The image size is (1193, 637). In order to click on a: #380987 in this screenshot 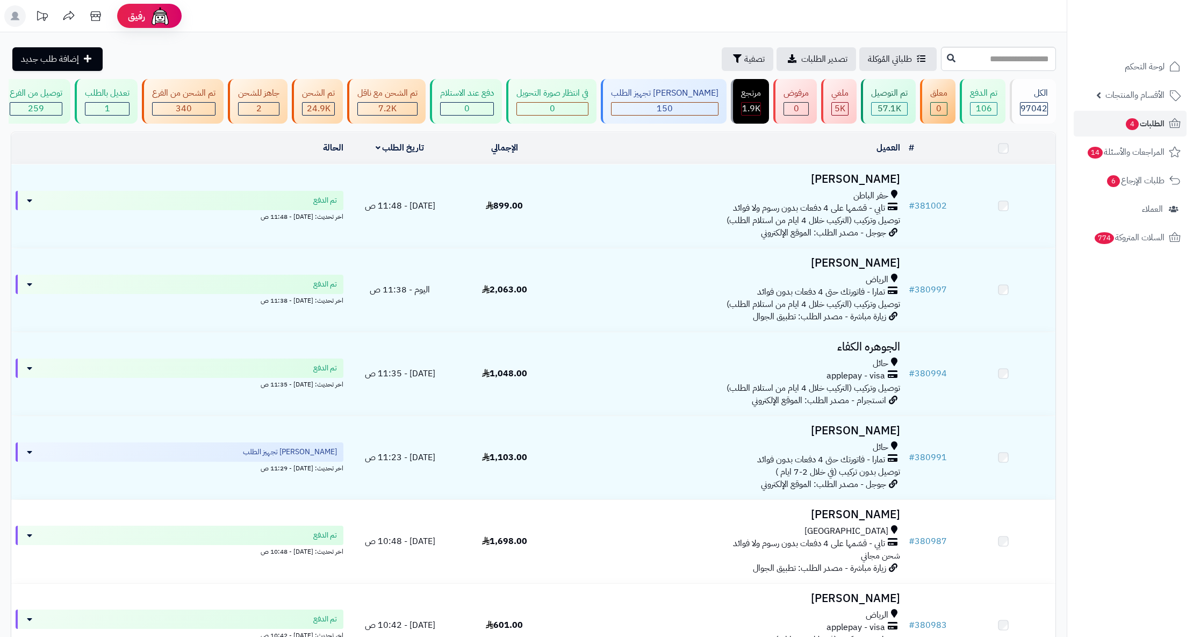, I will do `click(928, 541)`.